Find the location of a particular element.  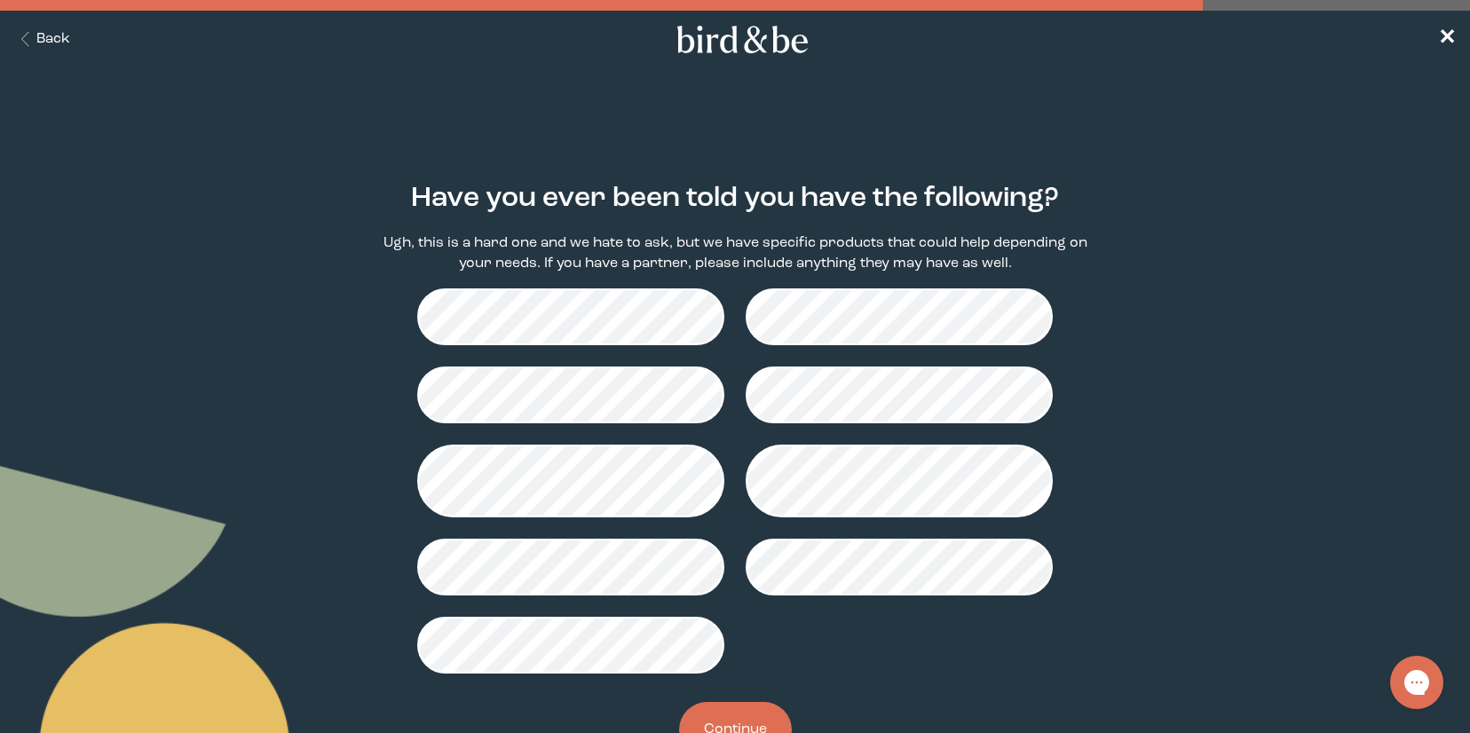

p: Ugh, this is a hard one and we hate to ask, but we have specific products that could help dependi... is located at coordinates (735, 254).